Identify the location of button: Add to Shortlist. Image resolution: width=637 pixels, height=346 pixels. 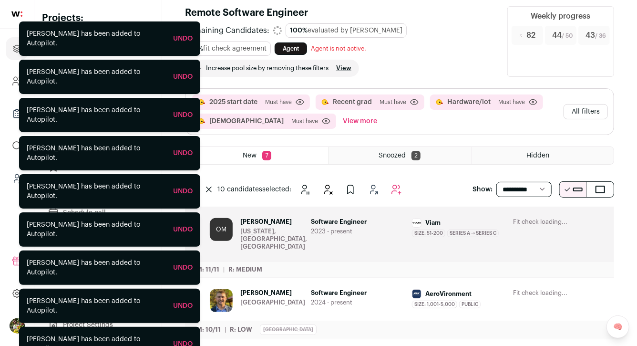
(373, 189).